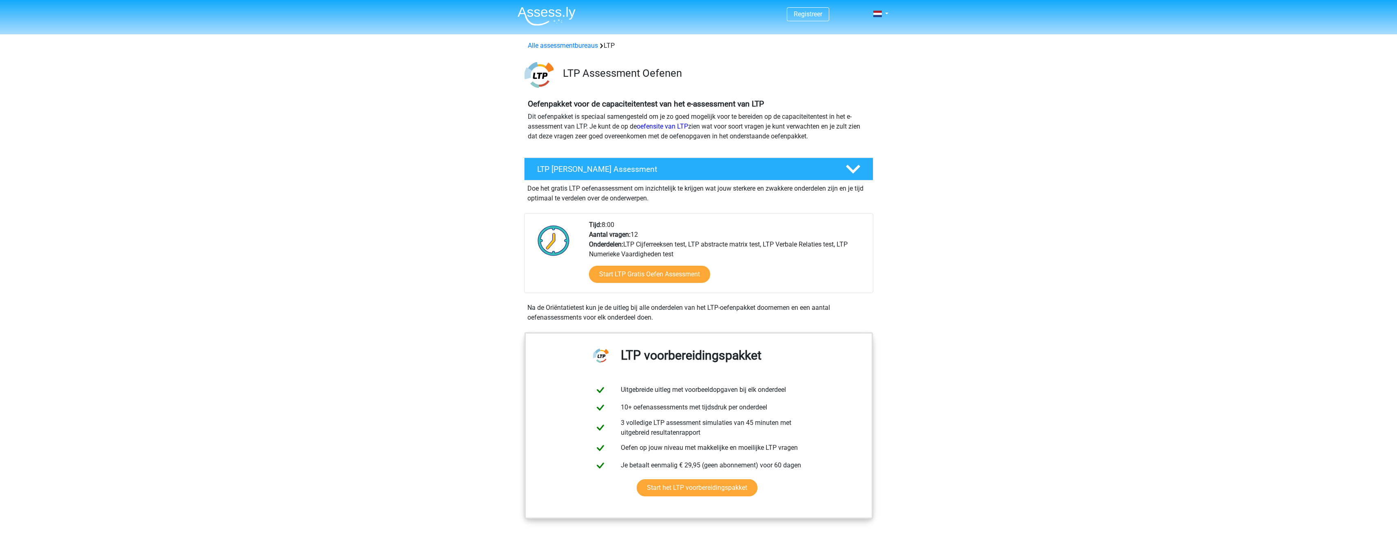 Image resolution: width=1397 pixels, height=538 pixels. What do you see at coordinates (563, 45) in the screenshot?
I see `a: Alle assessmentbureaus` at bounding box center [563, 45].